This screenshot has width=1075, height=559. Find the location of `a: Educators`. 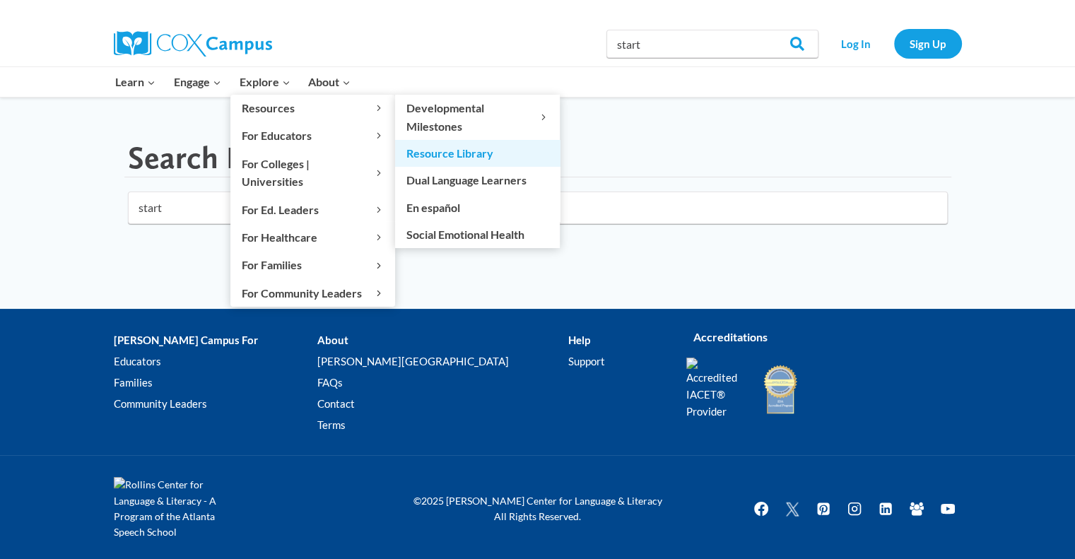

a: Educators is located at coordinates (216, 362).